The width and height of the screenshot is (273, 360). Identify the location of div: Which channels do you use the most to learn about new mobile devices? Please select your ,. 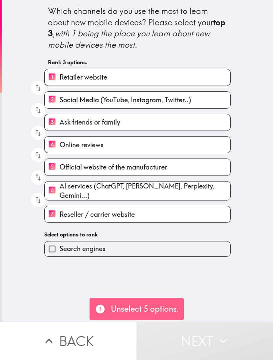
(137, 28).